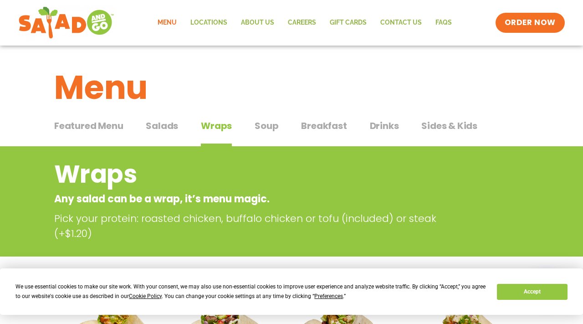  Describe the element at coordinates (292, 131) in the screenshot. I see `div: Tabbed content` at that location.